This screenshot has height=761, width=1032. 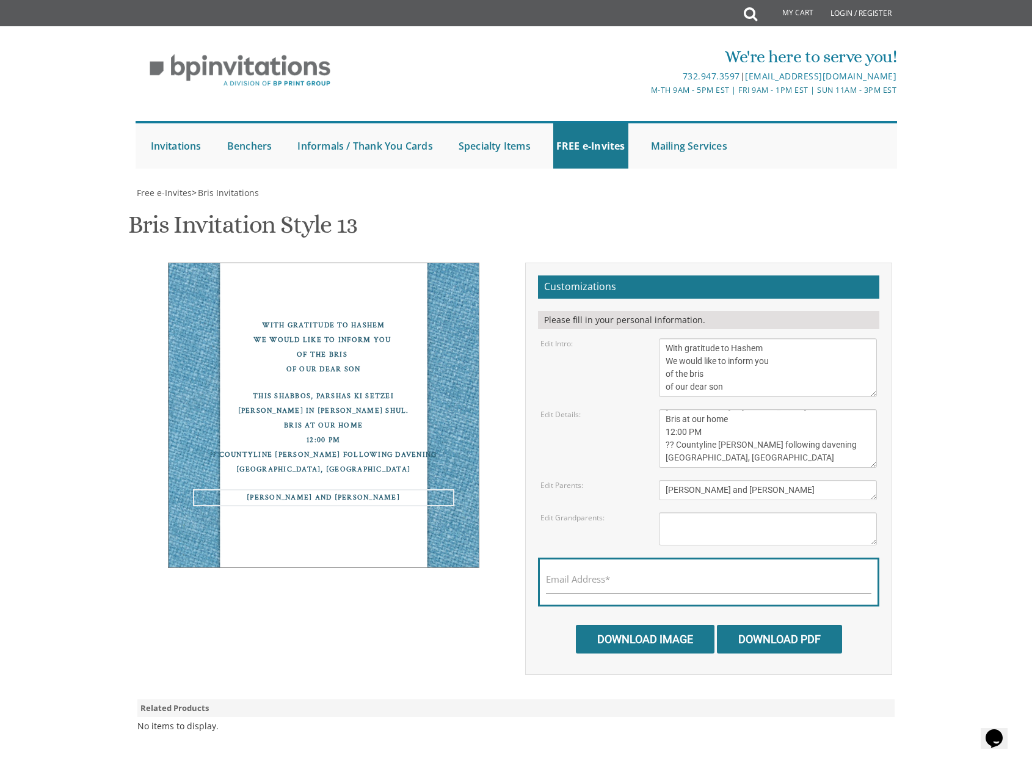 What do you see at coordinates (242, 229) in the screenshot?
I see `h1: Bris Invitation Style 13` at bounding box center [242, 229].